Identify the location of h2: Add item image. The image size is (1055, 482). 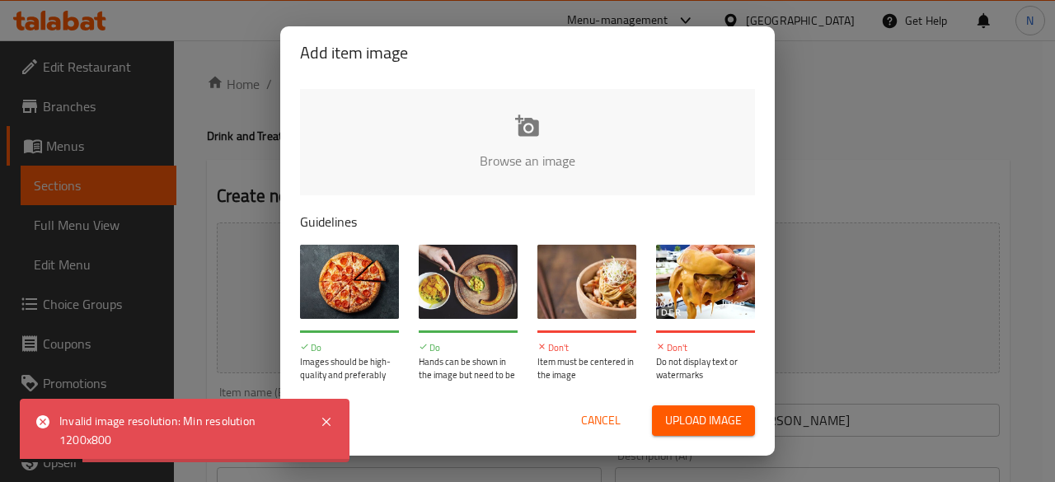
(527, 53).